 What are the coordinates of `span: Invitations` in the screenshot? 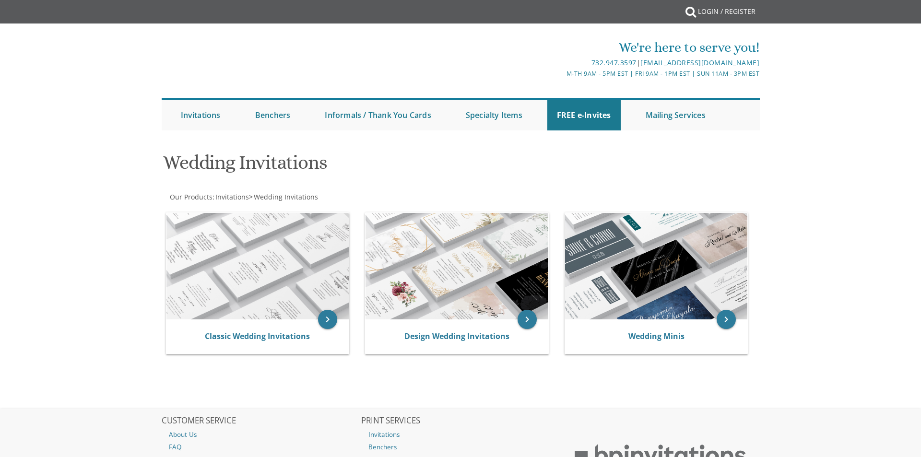 It's located at (232, 197).